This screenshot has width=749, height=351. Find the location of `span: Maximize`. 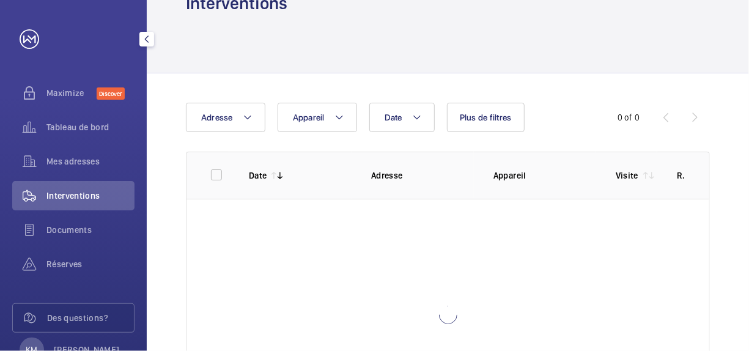

span: Maximize is located at coordinates (72, 93).